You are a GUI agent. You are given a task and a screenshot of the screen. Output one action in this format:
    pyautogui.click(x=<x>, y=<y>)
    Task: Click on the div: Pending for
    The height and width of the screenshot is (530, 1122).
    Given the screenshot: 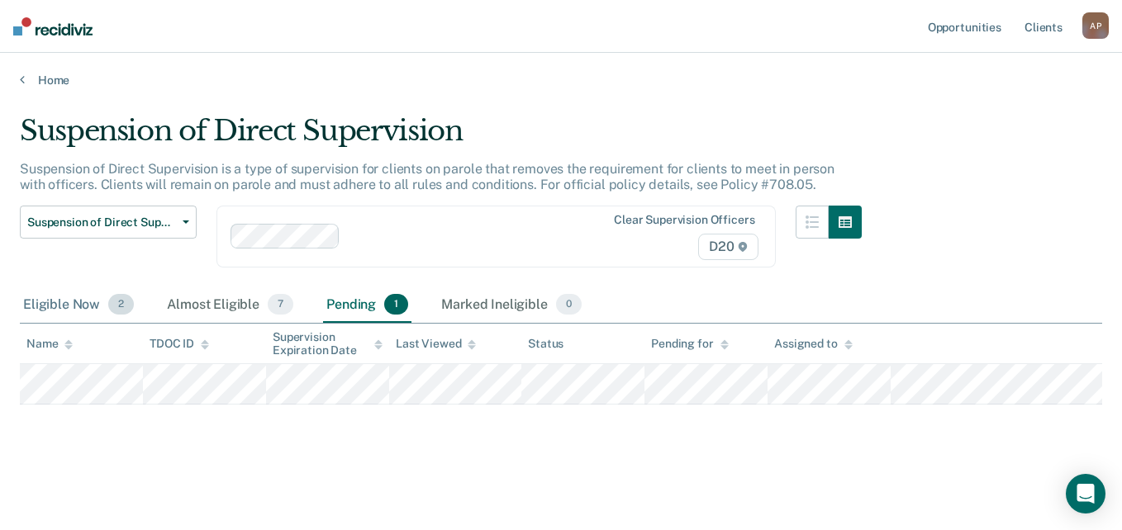 What is the action you would take?
    pyautogui.click(x=689, y=344)
    